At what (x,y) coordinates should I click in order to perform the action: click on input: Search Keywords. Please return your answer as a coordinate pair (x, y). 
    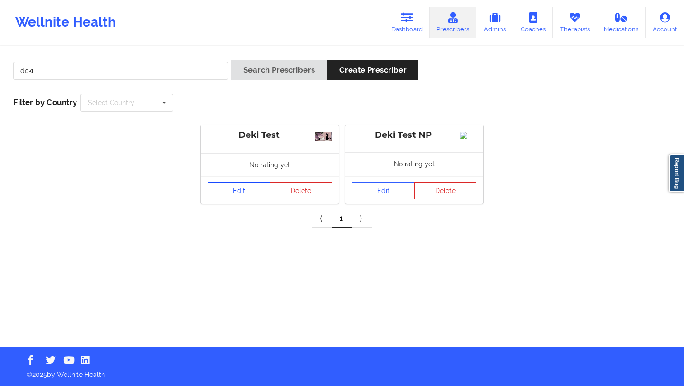
    Looking at the image, I should click on (121, 71).